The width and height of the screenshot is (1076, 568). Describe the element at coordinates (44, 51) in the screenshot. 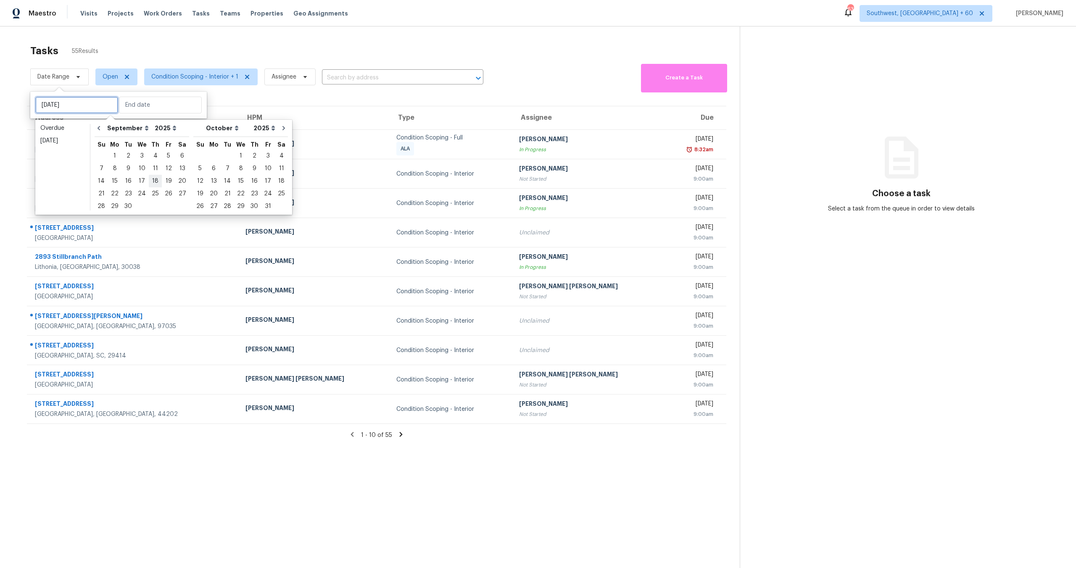

I see `h2: Tasks` at that location.